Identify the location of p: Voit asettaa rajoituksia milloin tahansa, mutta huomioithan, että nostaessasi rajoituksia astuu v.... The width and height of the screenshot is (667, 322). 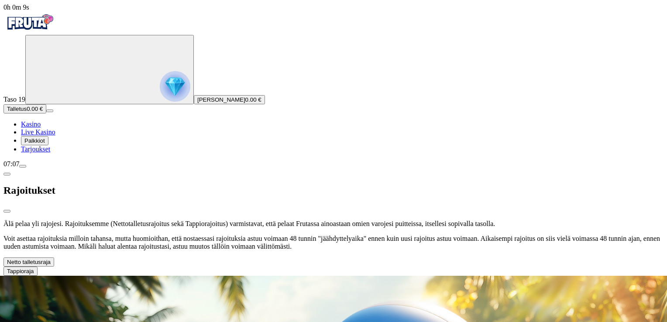
(333, 243).